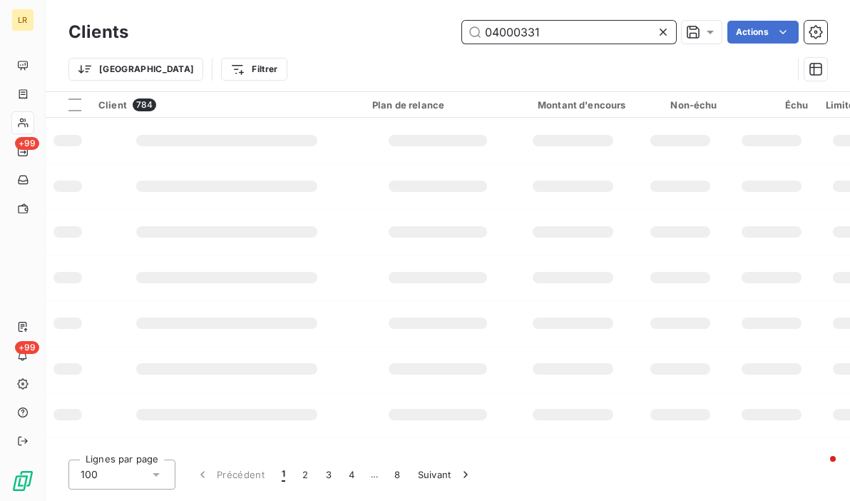 The height and width of the screenshot is (501, 850). What do you see at coordinates (772, 105) in the screenshot?
I see `div: Échu` at bounding box center [772, 105].